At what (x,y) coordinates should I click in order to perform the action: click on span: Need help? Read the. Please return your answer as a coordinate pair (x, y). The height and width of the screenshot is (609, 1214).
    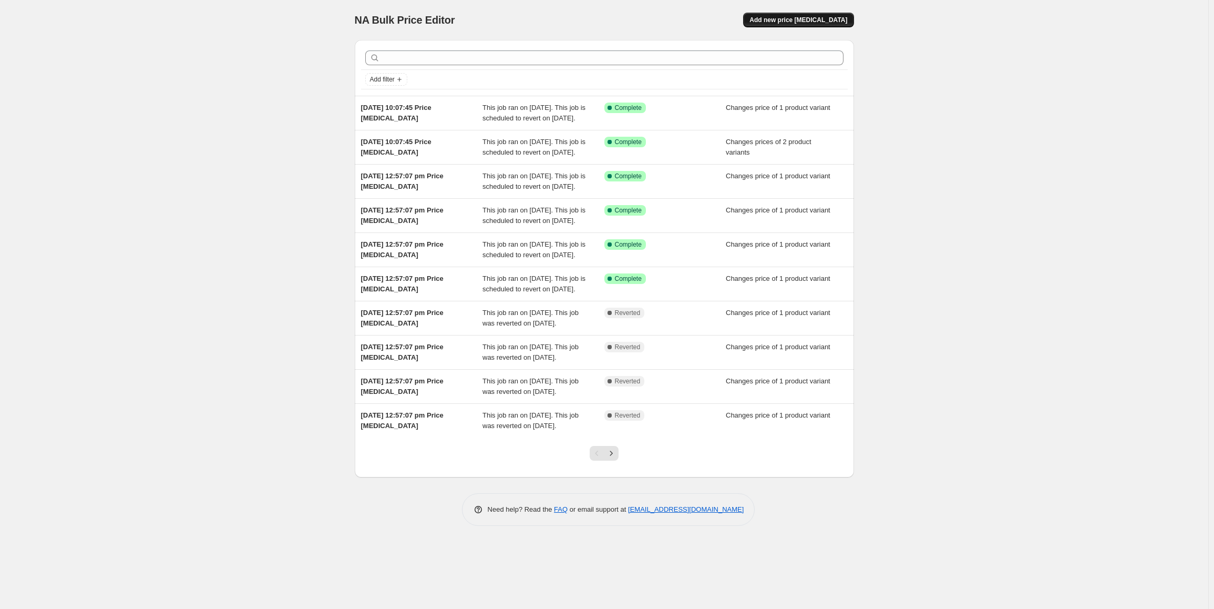
    Looking at the image, I should click on (521, 509).